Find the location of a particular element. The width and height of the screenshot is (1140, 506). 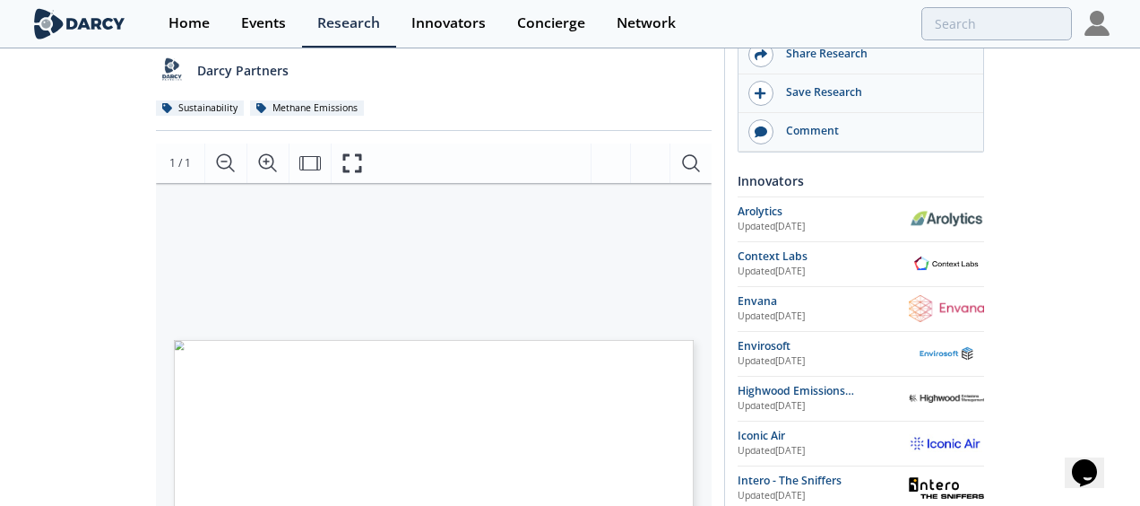

div: Intero - The Sniffers is located at coordinates (823, 481).